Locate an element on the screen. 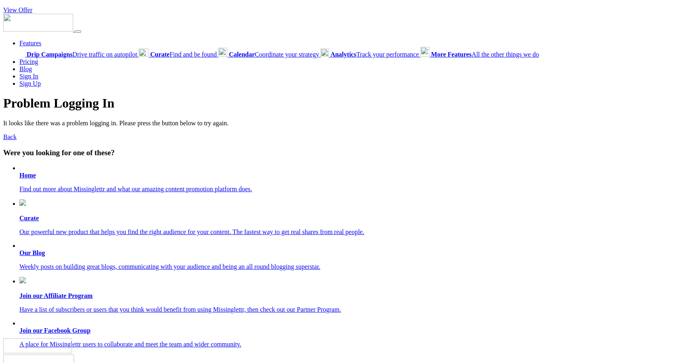 This screenshot has width=684, height=363. b: More Features is located at coordinates (451, 54).